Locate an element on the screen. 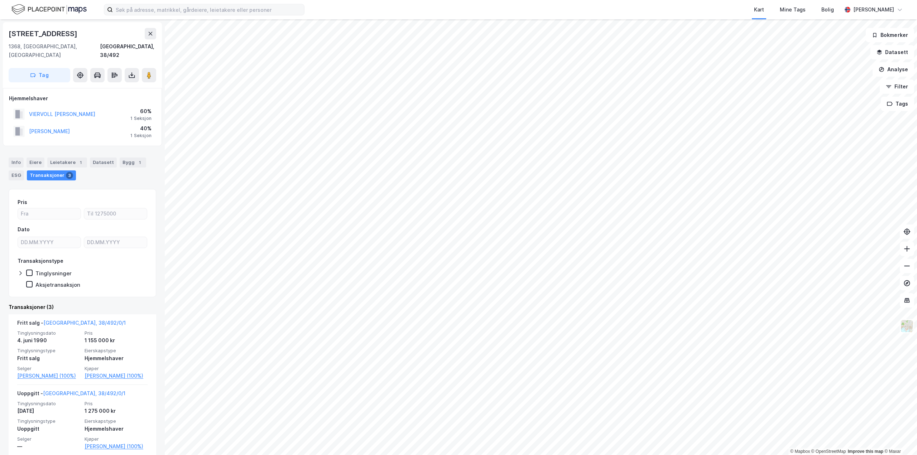 This screenshot has height=455, width=917. button: Datasett is located at coordinates (893, 52).